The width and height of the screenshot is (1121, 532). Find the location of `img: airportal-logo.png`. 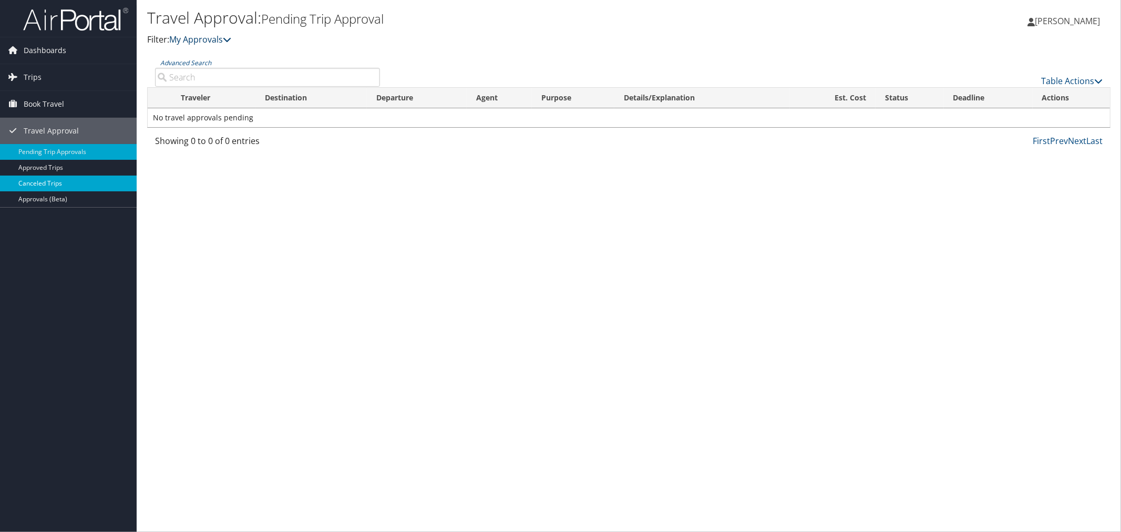

img: airportal-logo.png is located at coordinates (76, 19).